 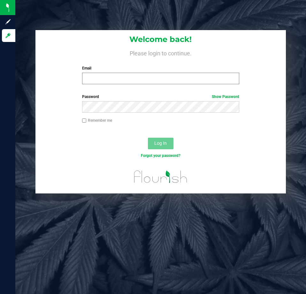 What do you see at coordinates (8, 35) in the screenshot?
I see `inline-svg: Log in` at bounding box center [8, 35].